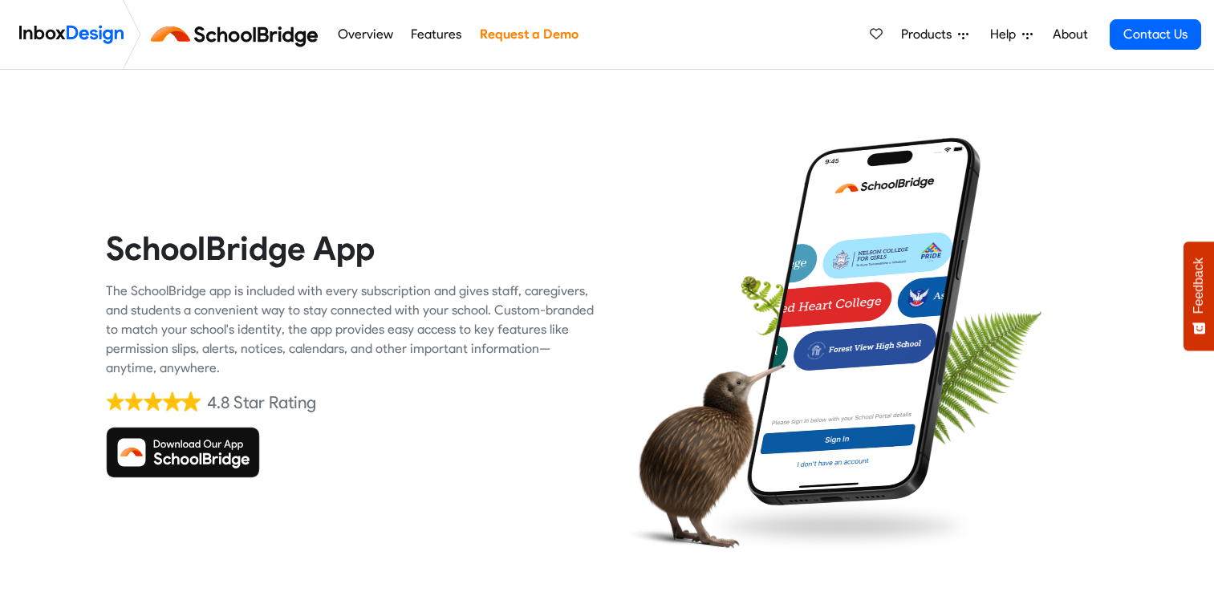 The height and width of the screenshot is (592, 1214). Describe the element at coordinates (1156, 35) in the screenshot. I see `a: Contact Us` at that location.